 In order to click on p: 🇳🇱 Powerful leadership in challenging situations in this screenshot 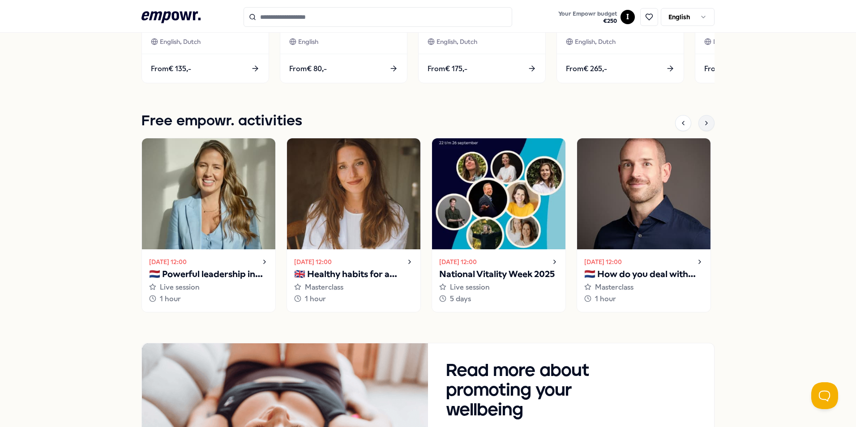, I will do `click(209, 274)`.